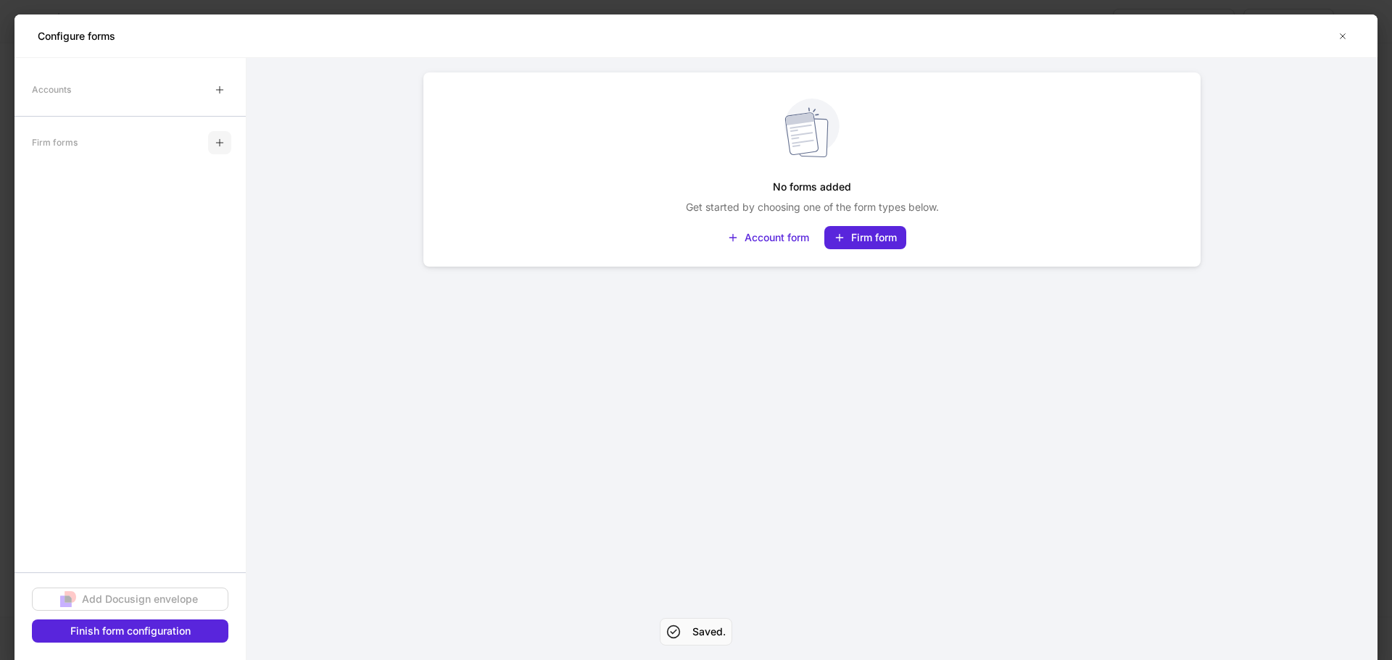 The image size is (1392, 660). What do you see at coordinates (709, 632) in the screenshot?
I see `h5: Saved.` at bounding box center [709, 632].